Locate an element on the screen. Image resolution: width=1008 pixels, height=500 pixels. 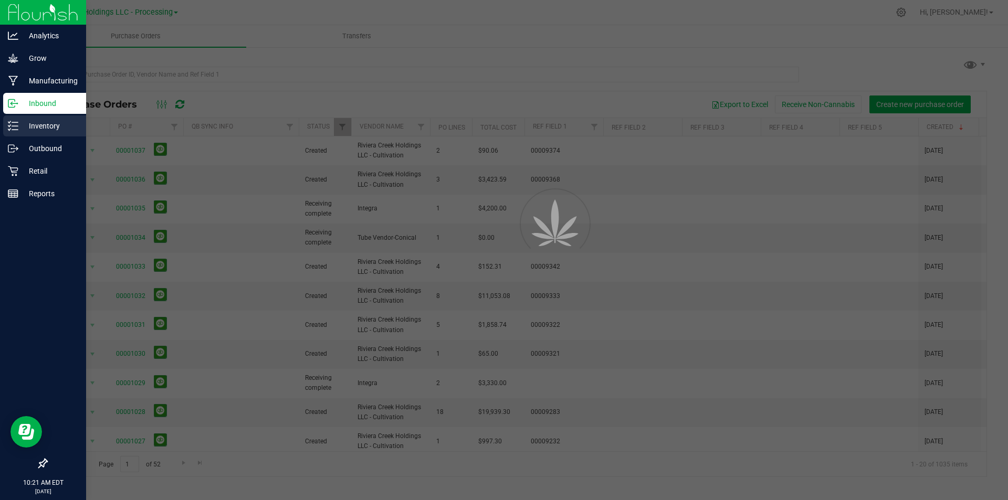
p: Retail is located at coordinates (50, 171).